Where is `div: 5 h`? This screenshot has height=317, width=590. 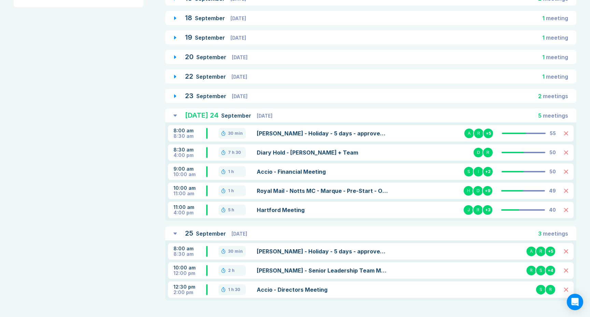
div: 5 h is located at coordinates (231, 210).